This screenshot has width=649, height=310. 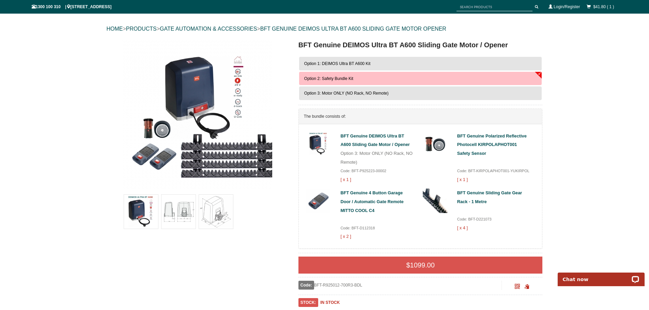 What do you see at coordinates (319, 144) in the screenshot?
I see `img: bft-genuine-deimos-ultra-bt-a600-sliding-gate-motor--opener-2023111715521-rre_thumb_small.jpg` at bounding box center [319, 144].